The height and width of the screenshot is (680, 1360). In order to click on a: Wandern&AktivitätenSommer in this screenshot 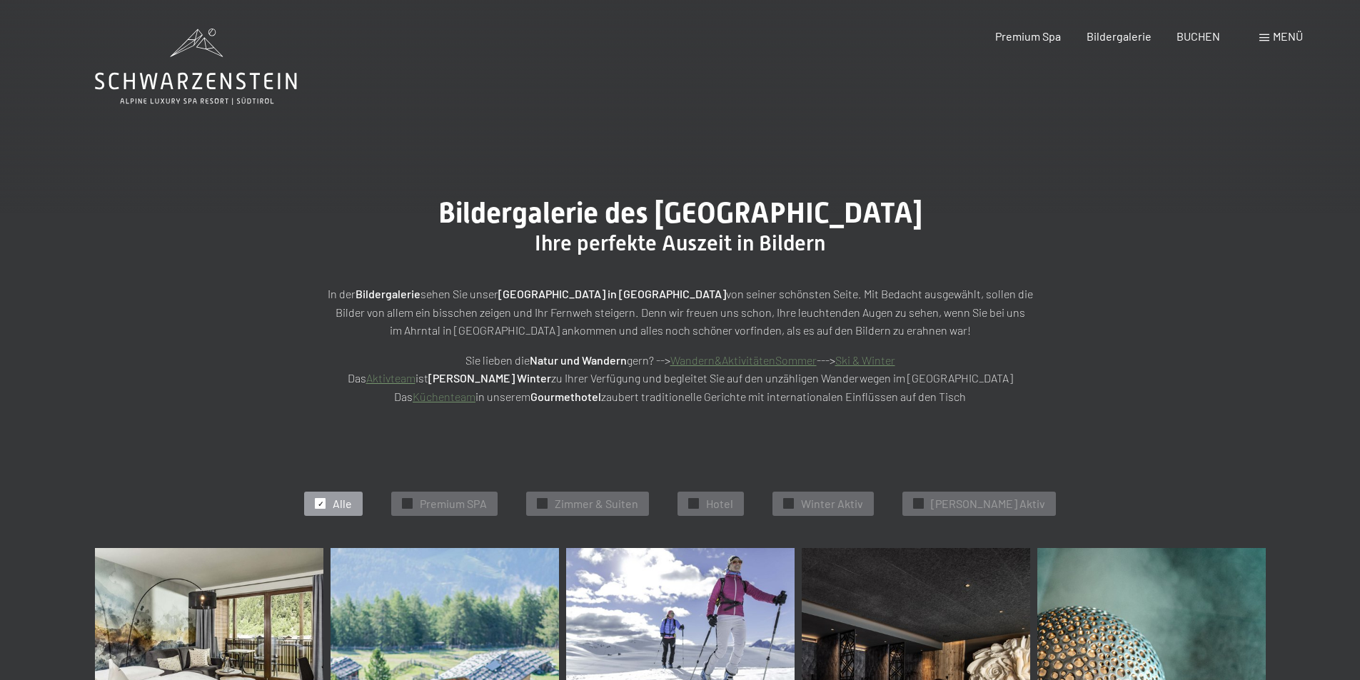, I will do `click(743, 360)`.